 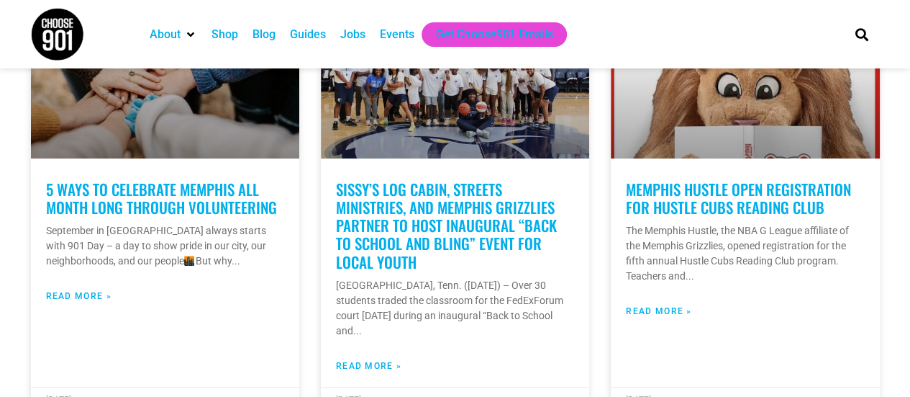 I want to click on div: Events, so click(x=397, y=35).